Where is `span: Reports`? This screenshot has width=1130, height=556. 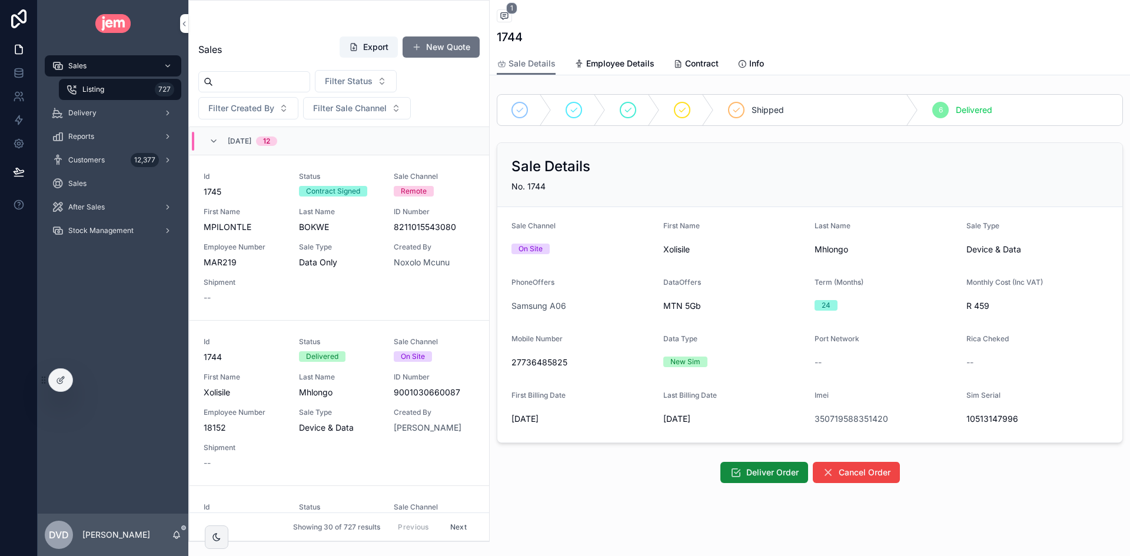 span: Reports is located at coordinates (81, 137).